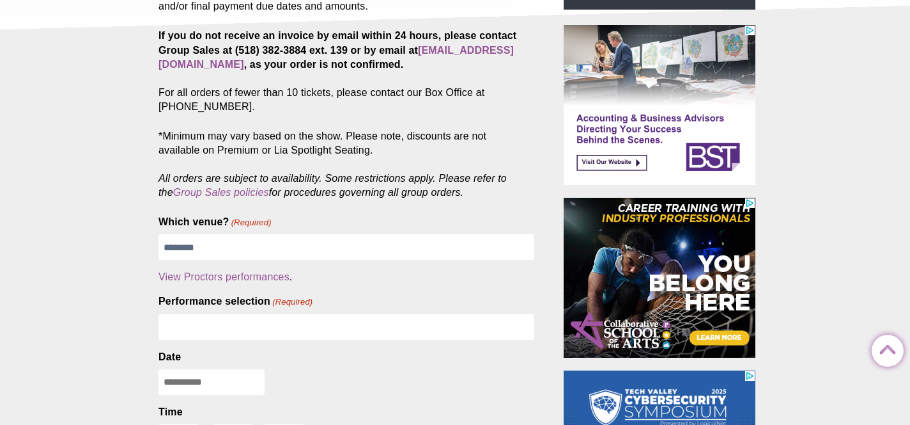 The image size is (910, 425). Describe the element at coordinates (169, 357) in the screenshot. I see `label: Date` at that location.